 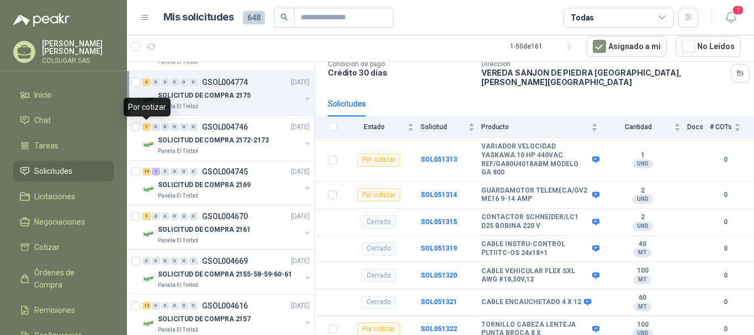 I want to click on span: Negociaciones, so click(x=60, y=222).